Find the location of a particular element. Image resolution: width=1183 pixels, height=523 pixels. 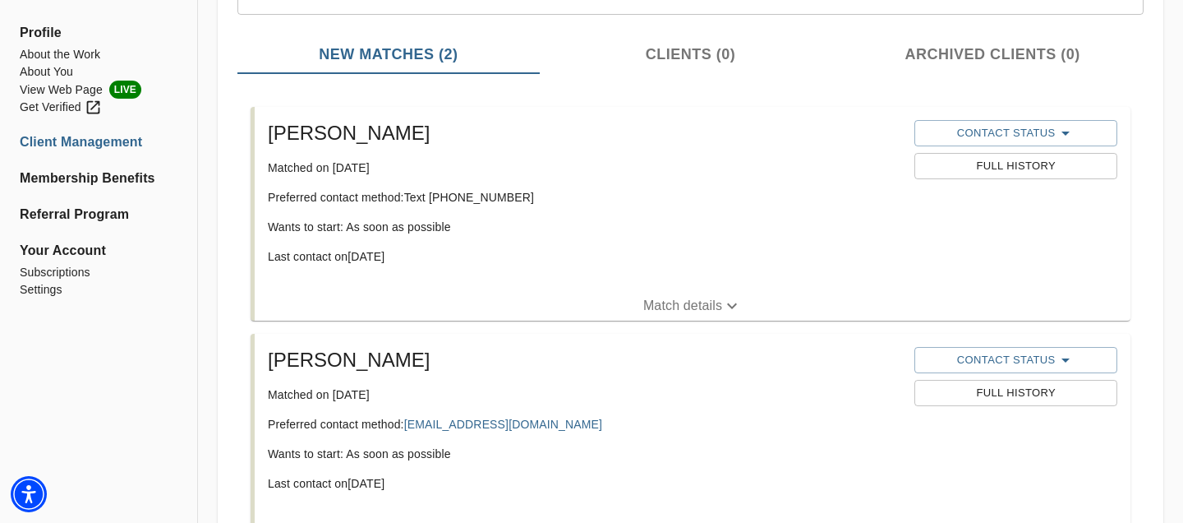

span: Your Account is located at coordinates (99, 251).